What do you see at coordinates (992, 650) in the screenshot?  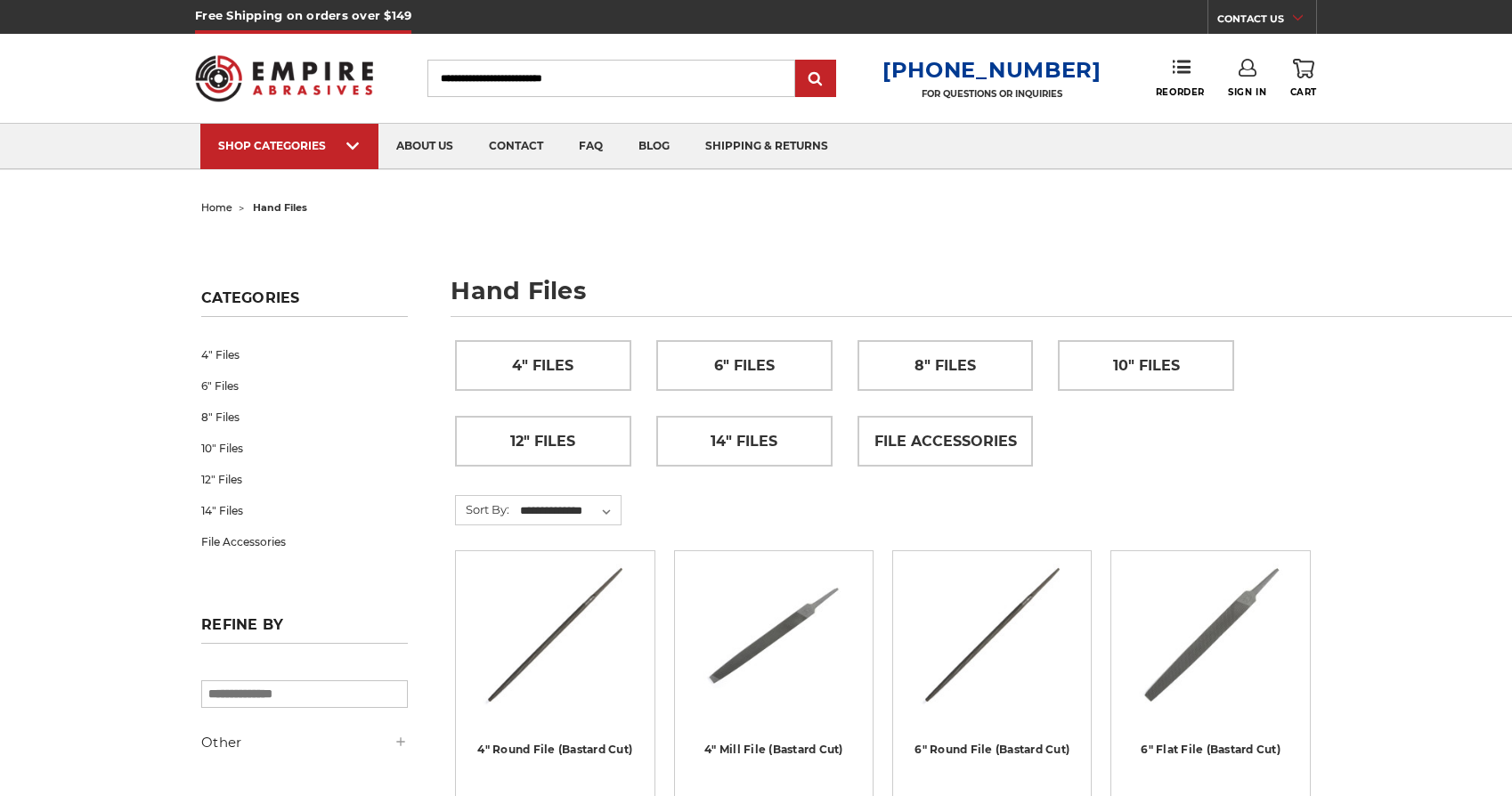 I see `a: 6 Inch Round File Bastard Cut, Double Cut` at bounding box center [992, 650].